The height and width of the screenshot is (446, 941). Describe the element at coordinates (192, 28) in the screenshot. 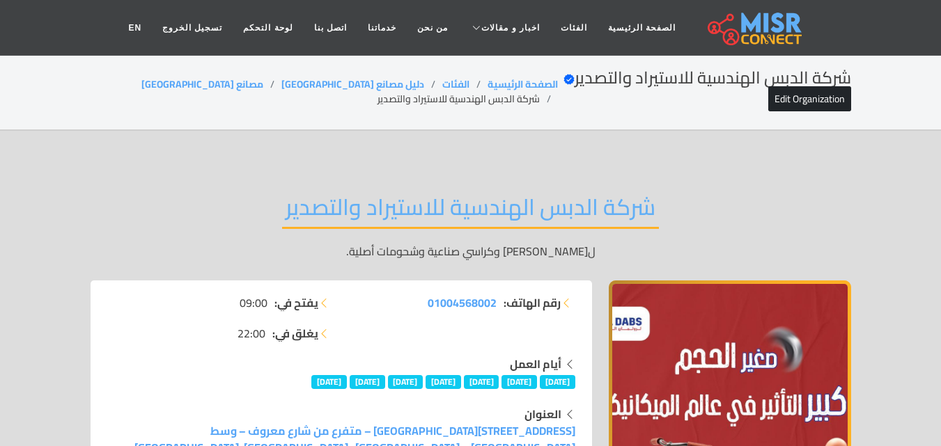

I see `a: تسجيل الخروج` at that location.